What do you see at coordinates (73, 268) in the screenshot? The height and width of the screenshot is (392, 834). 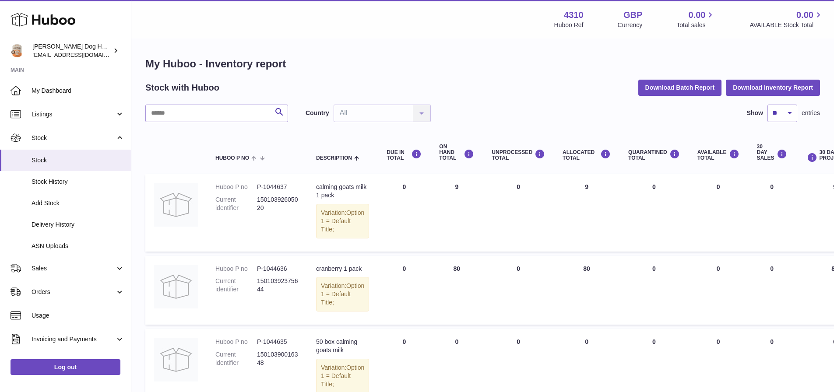 I see `span: Sales` at bounding box center [73, 268].